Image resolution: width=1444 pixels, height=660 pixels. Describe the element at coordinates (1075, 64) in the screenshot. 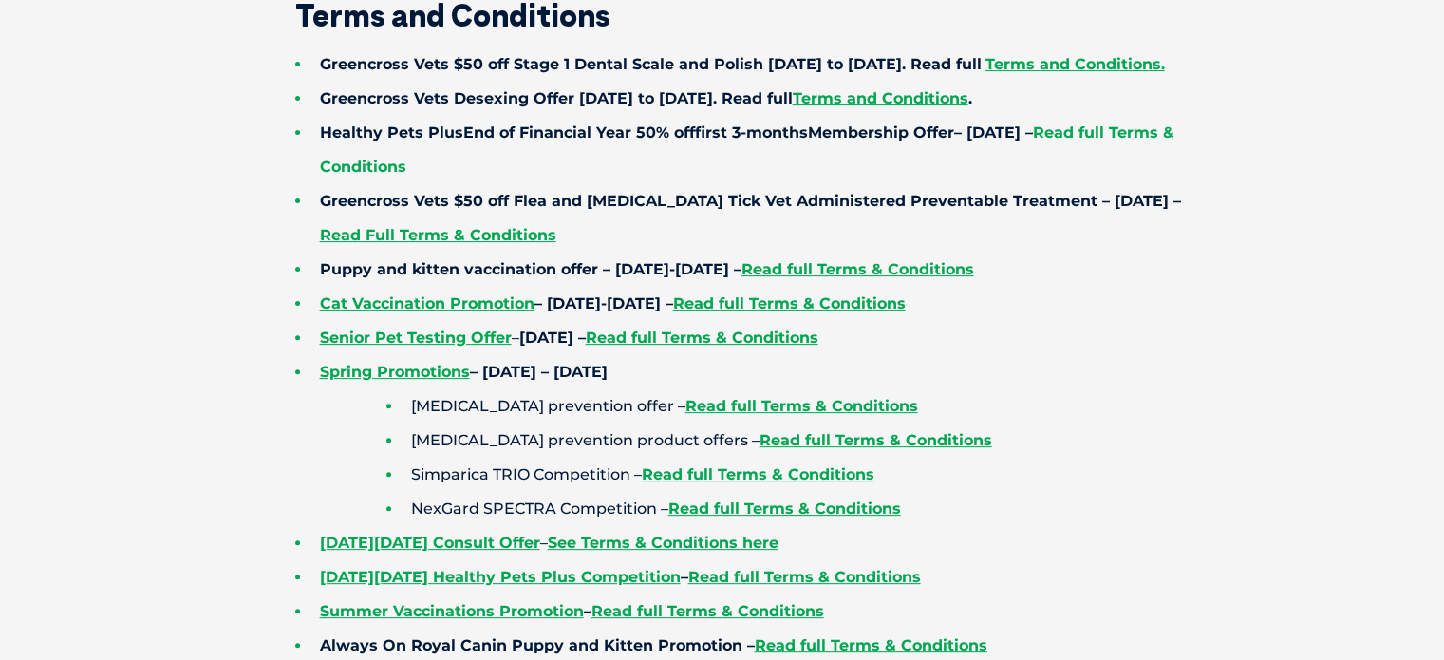

I see `strong: Terms and Conditions.` at that location.